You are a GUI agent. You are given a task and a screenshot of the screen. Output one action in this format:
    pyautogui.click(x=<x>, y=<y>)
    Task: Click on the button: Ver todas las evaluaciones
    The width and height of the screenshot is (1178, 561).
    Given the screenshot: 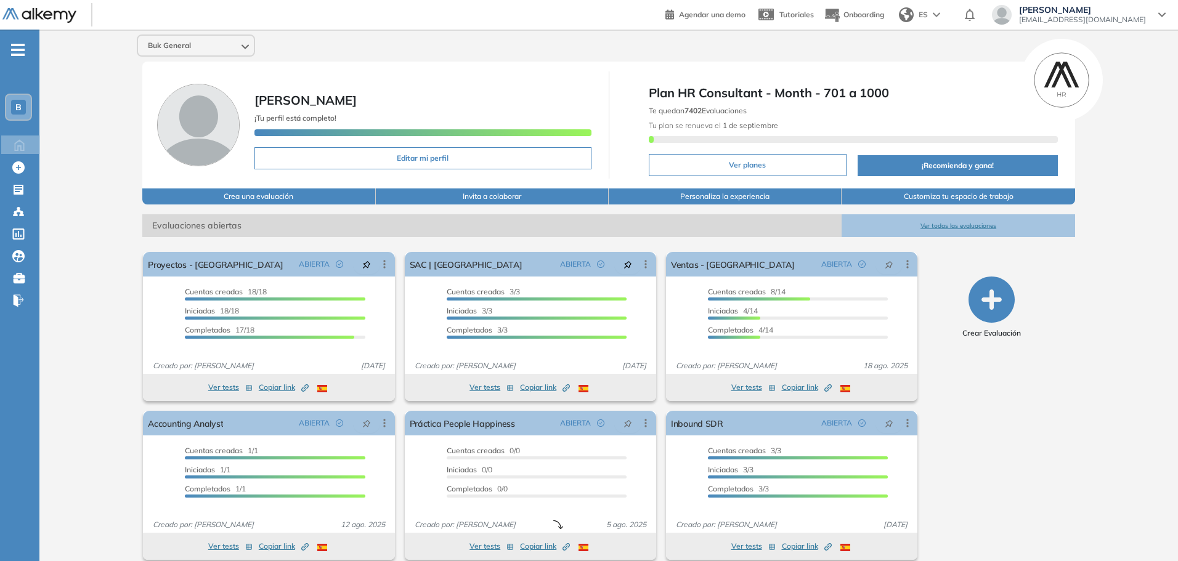 What is the action you would take?
    pyautogui.click(x=958, y=226)
    